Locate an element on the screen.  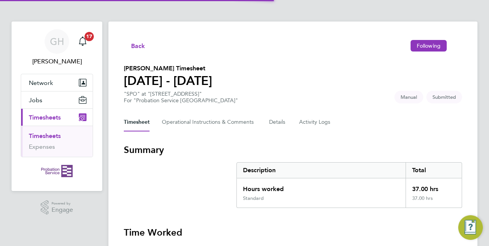
a: 17 is located at coordinates (83, 42).